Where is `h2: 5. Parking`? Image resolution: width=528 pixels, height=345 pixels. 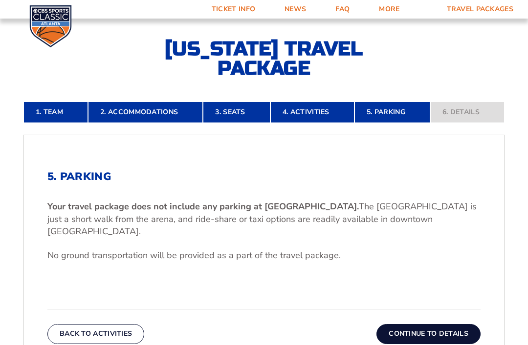
h2: 5. Parking is located at coordinates (264, 177).